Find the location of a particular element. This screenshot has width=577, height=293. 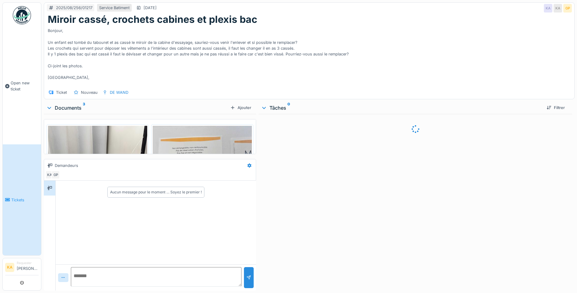

div: Documents is located at coordinates (137, 108).